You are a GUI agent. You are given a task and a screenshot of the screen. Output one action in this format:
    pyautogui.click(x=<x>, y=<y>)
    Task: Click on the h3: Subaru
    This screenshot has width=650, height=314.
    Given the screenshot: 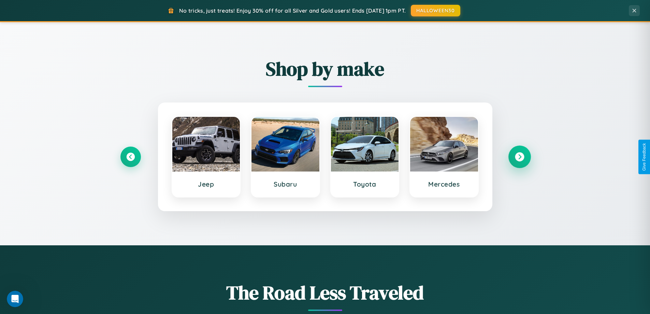 What is the action you would take?
    pyautogui.click(x=285, y=184)
    